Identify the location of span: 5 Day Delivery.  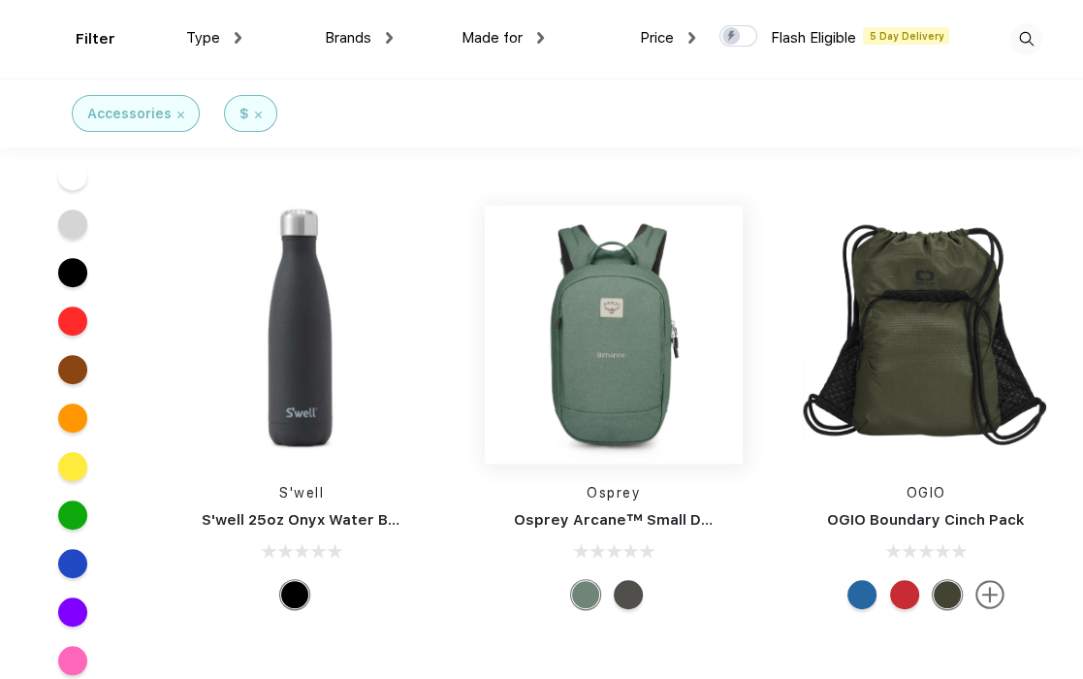
(906, 36).